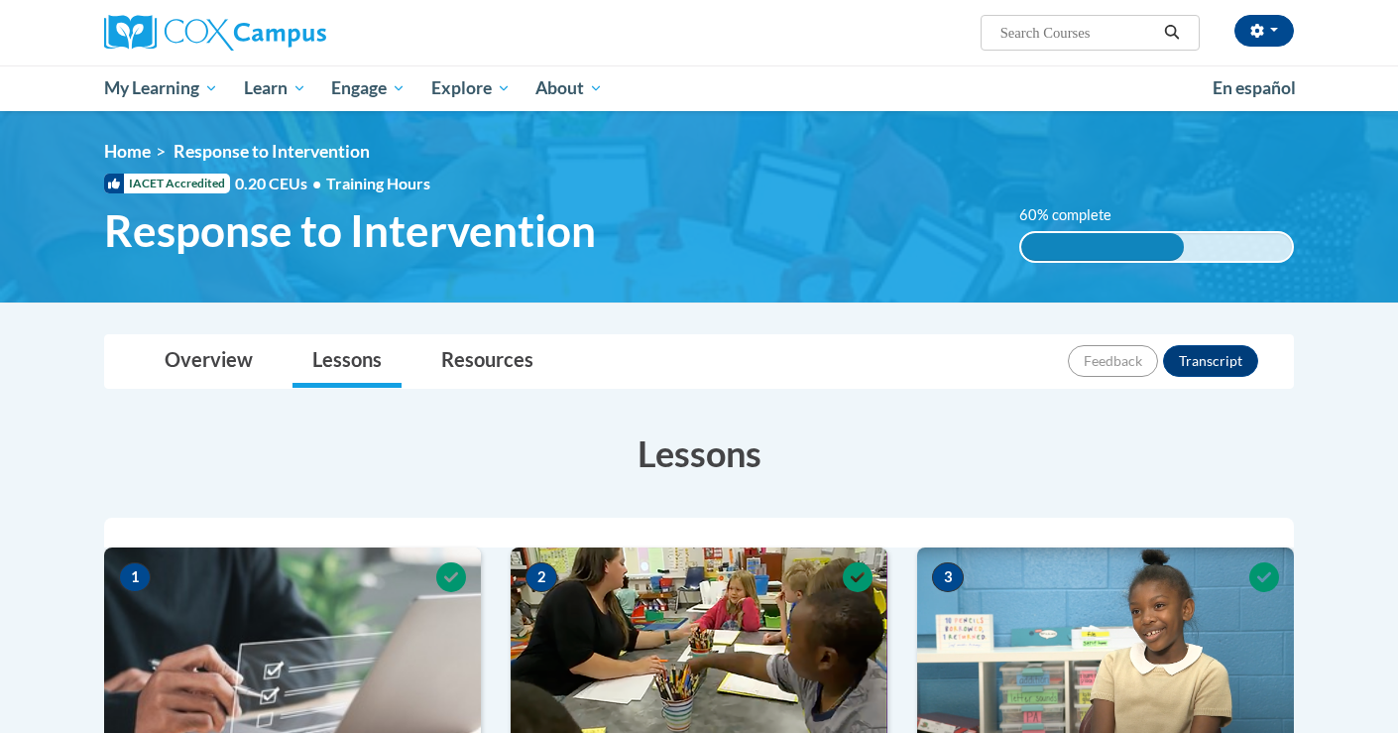  What do you see at coordinates (699, 453) in the screenshot?
I see `h3: Lessons` at bounding box center [699, 453].